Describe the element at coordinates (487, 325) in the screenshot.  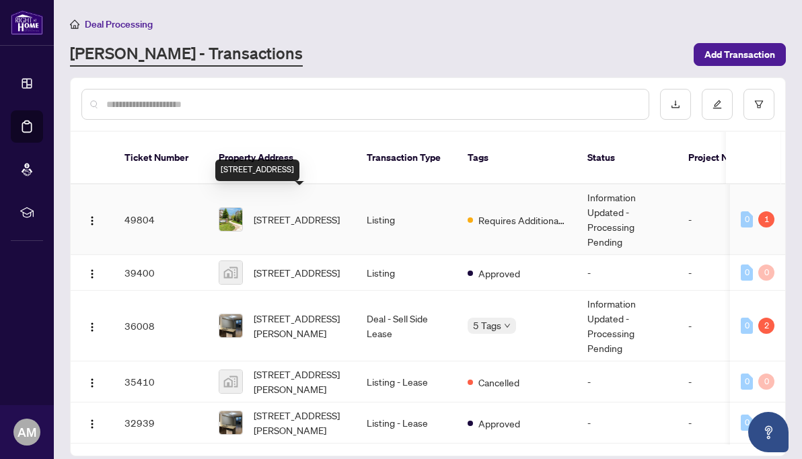
I see `span: 5 Tags` at that location.